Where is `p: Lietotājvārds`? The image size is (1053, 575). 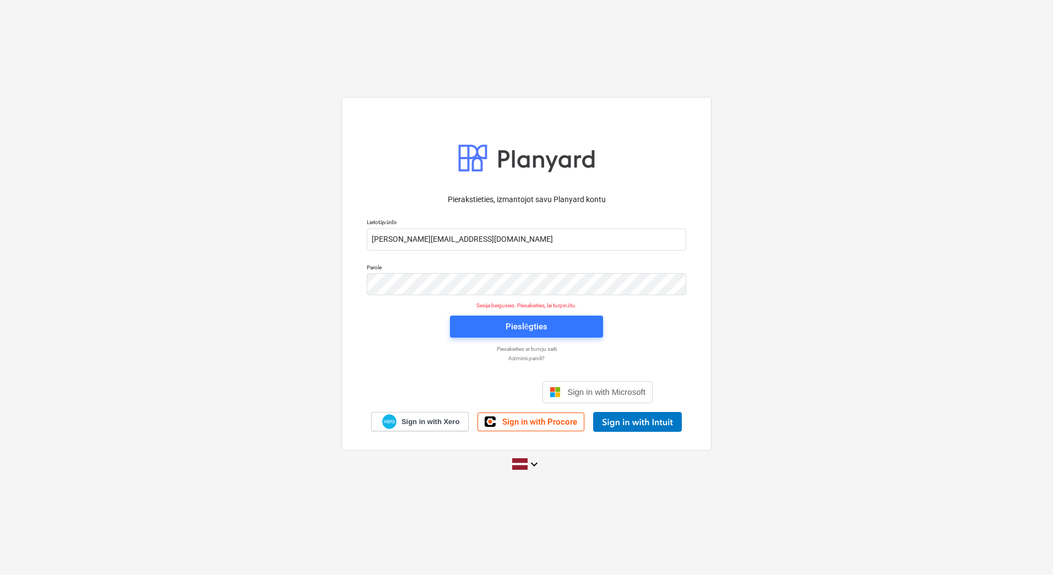
p: Lietotājvārds is located at coordinates (527, 223).